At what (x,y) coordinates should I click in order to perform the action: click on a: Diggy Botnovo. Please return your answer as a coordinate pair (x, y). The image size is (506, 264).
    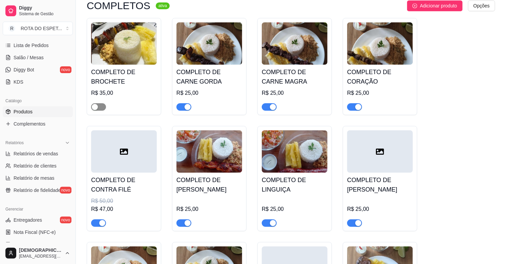
    Looking at the image, I should click on (38, 70).